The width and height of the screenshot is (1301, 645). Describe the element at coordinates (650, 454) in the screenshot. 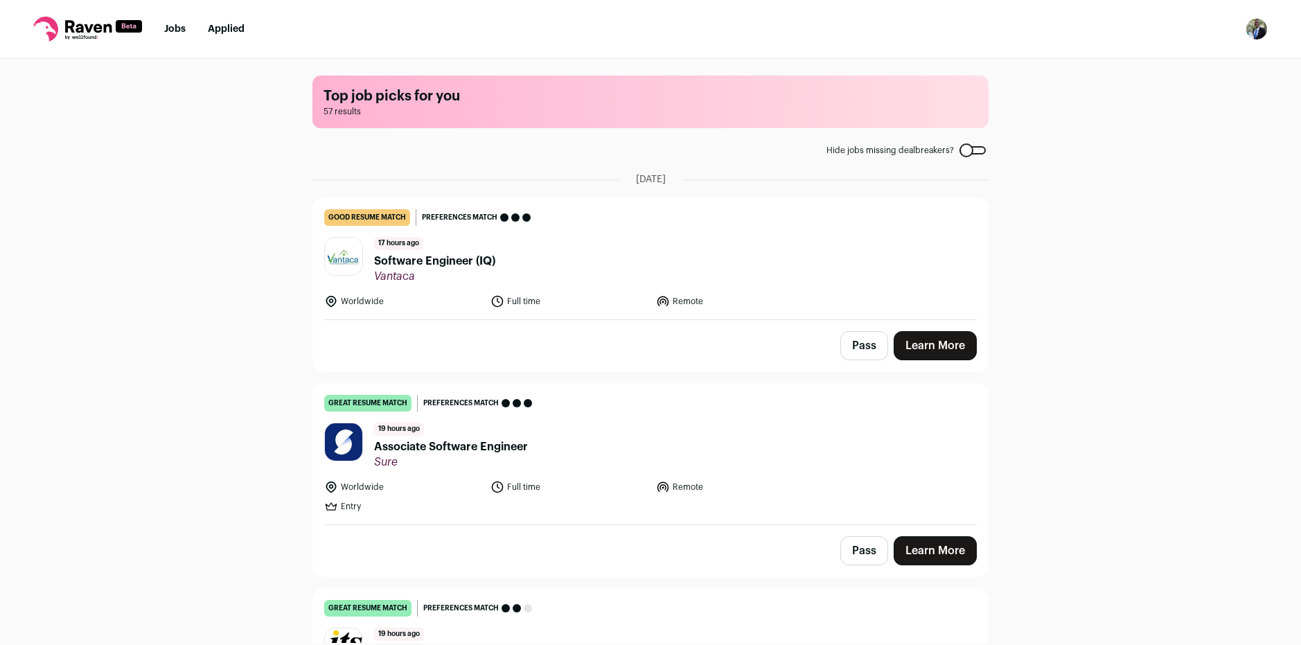

I see `a: great resume match Preferences match 19 hours ago Associate Software Engineer Sure Worldwide Full...` at that location.